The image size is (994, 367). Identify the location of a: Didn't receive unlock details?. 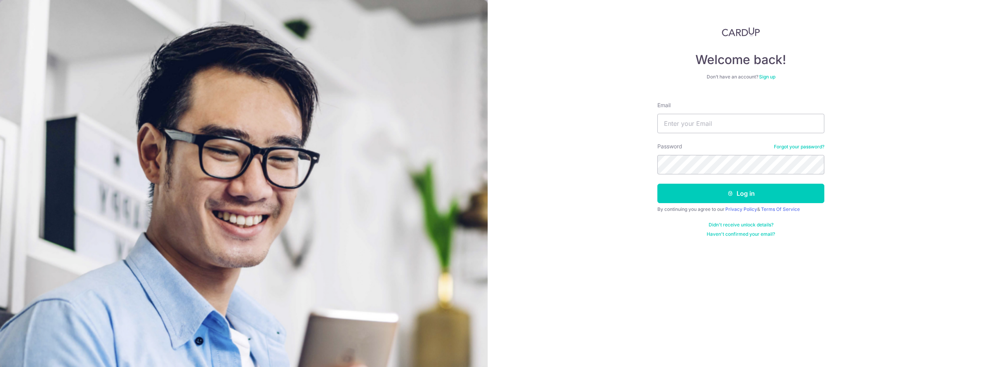
(741, 225).